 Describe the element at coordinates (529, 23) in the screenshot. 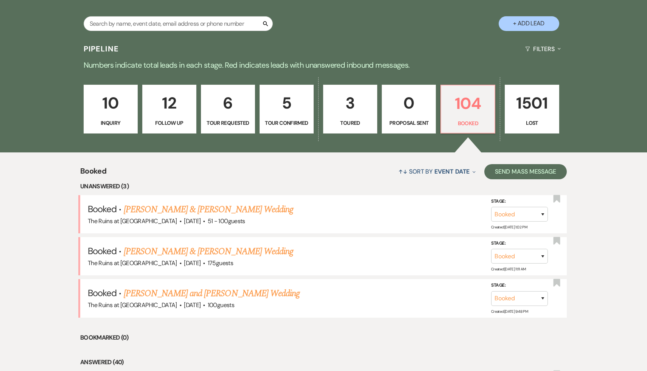

I see `button: + Add Lead` at that location.